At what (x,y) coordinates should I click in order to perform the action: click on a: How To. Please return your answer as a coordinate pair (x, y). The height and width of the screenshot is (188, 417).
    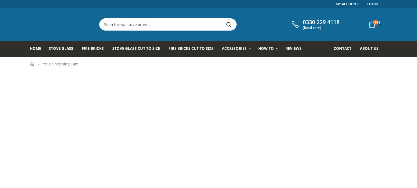
    Looking at the image, I should click on (270, 49).